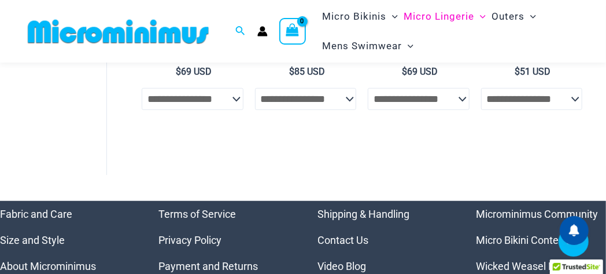  Describe the element at coordinates (354, 16) in the screenshot. I see `span: Micro Bikinis` at that location.